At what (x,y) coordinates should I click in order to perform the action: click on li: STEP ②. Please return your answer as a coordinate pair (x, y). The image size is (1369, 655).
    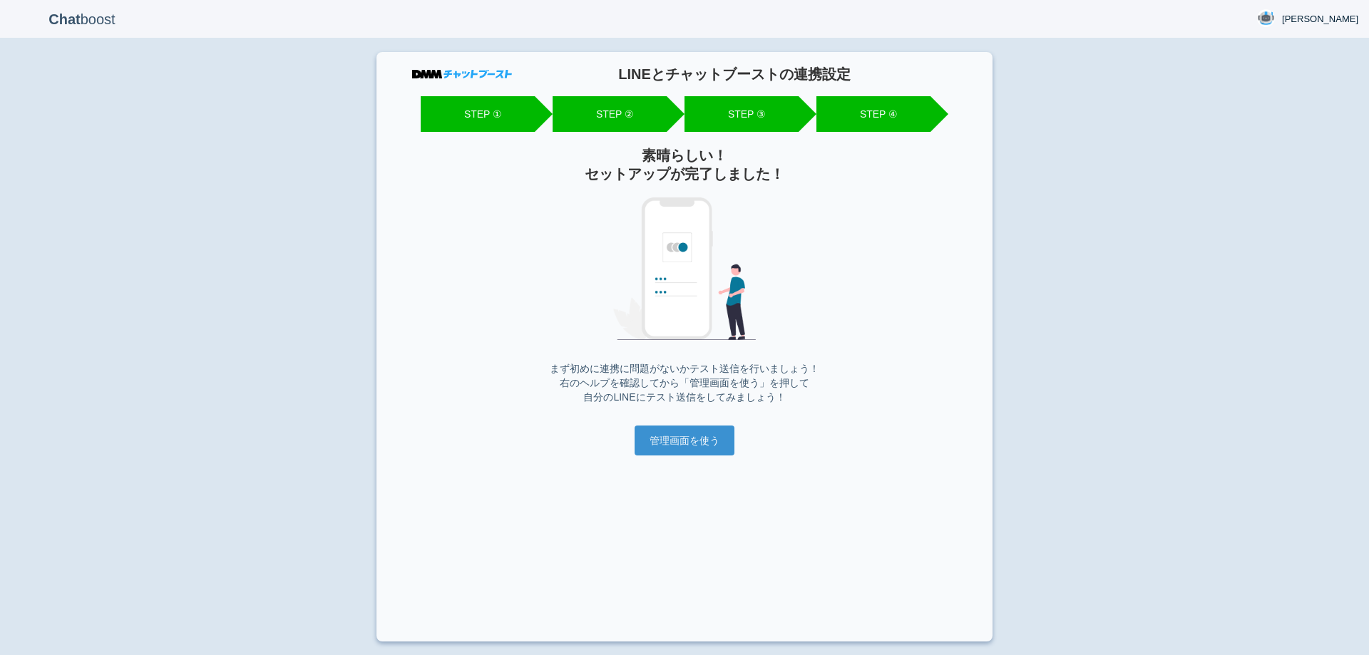
    Looking at the image, I should click on (610, 114).